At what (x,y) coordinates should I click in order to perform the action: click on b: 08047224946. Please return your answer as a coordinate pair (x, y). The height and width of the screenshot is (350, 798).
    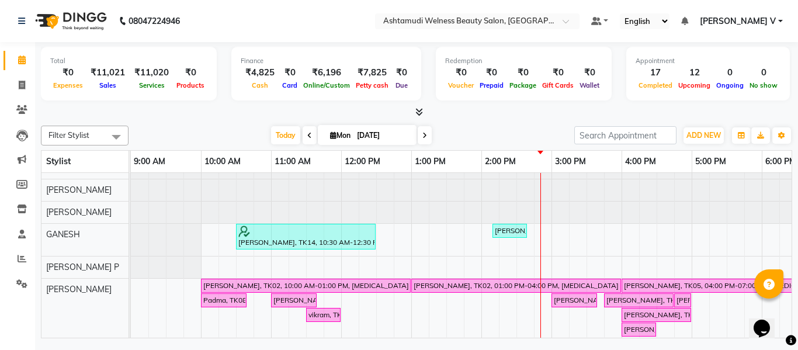
    Looking at the image, I should click on (154, 21).